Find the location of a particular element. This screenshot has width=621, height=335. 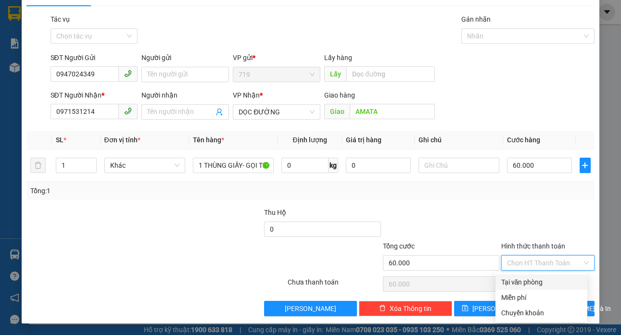

div: Tổng: 1 is located at coordinates (135, 191).